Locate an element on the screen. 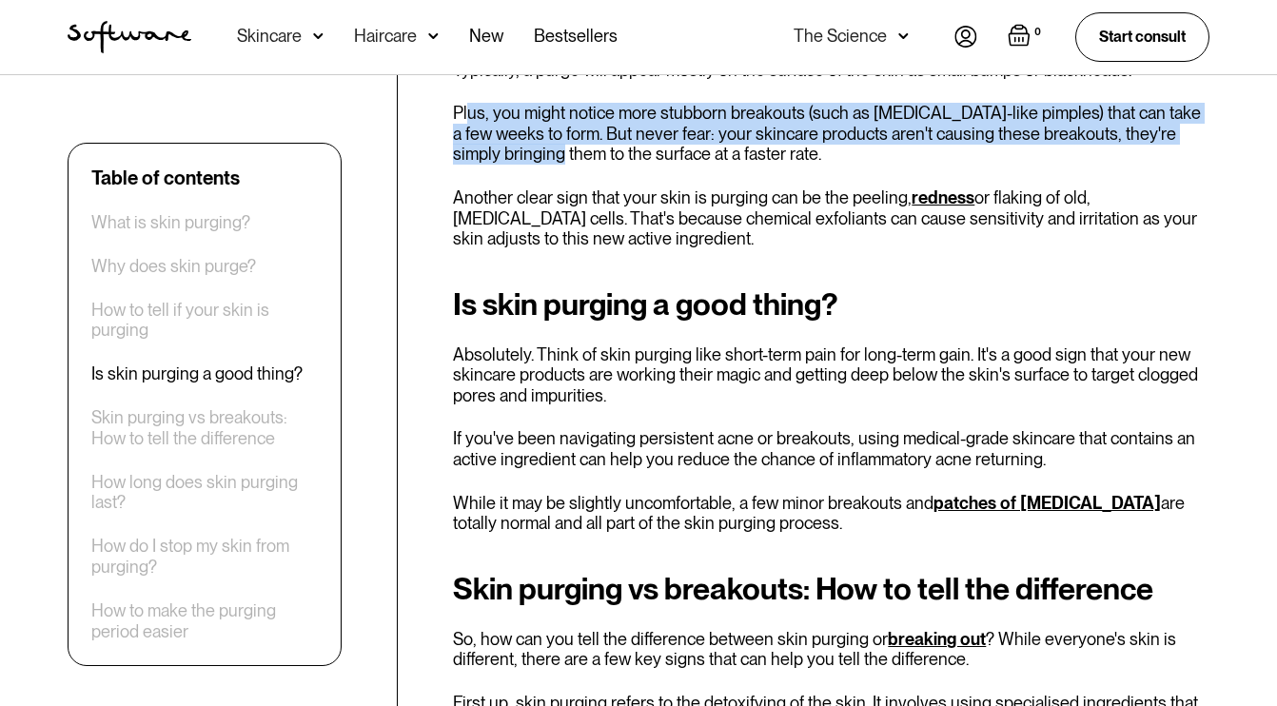  a: How to tell if your skin is purging is located at coordinates (205, 320).